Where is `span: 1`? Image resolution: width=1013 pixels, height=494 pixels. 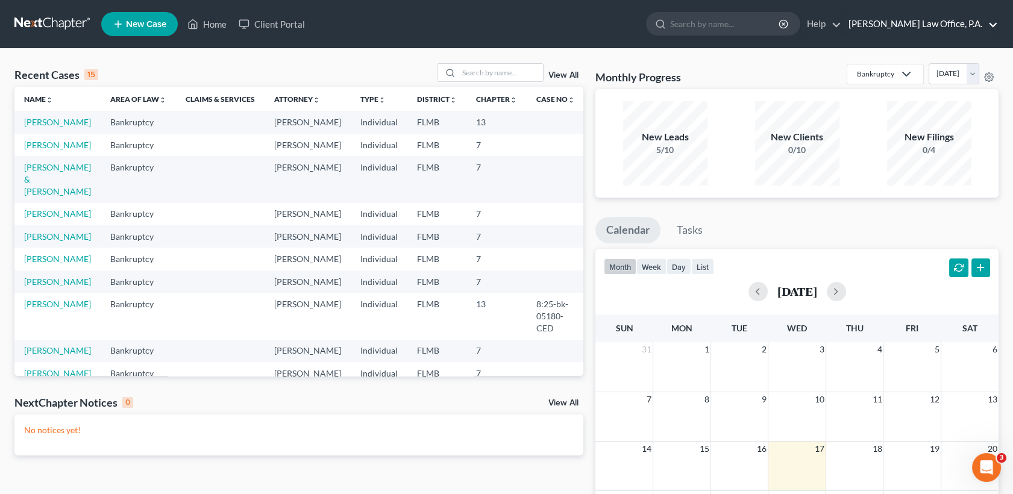 span: 1 is located at coordinates (707, 349).